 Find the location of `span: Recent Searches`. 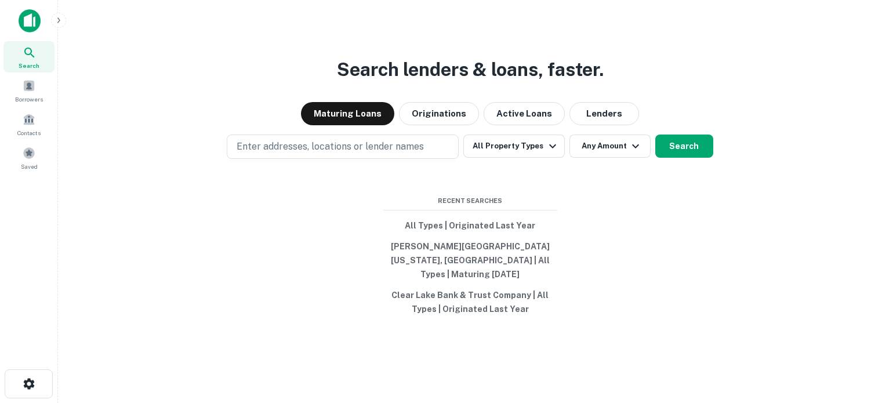

span: Recent Searches is located at coordinates (470, 201).